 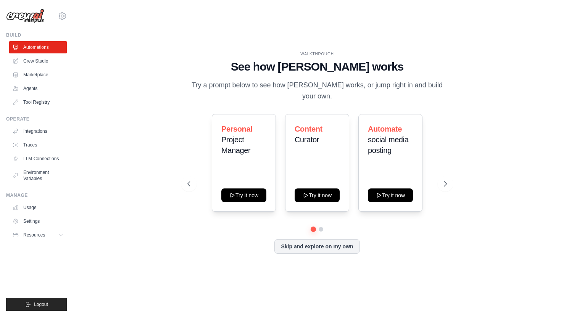 What do you see at coordinates (36, 195) in the screenshot?
I see `div: Manage` at bounding box center [36, 195].